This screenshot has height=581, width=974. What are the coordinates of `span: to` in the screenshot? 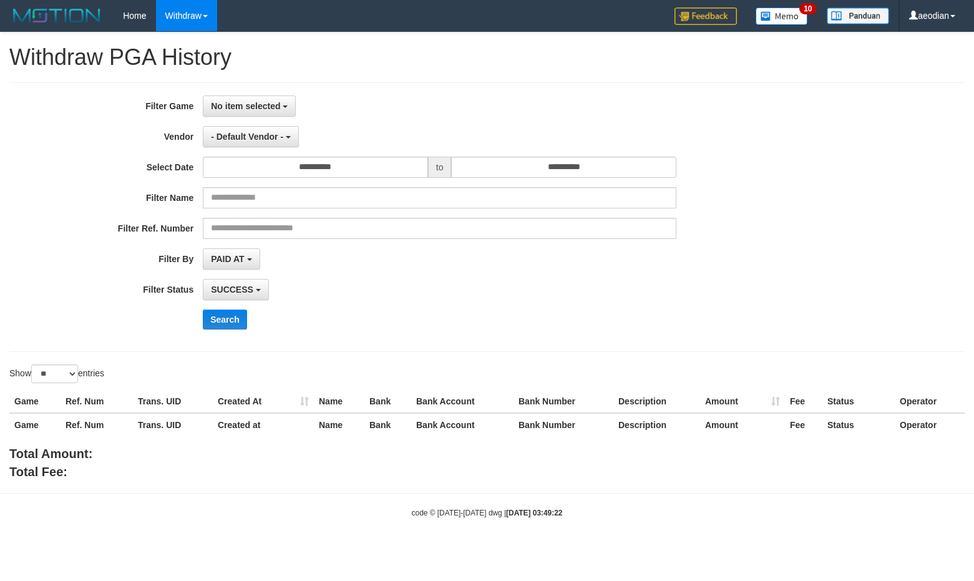 It's located at (440, 167).